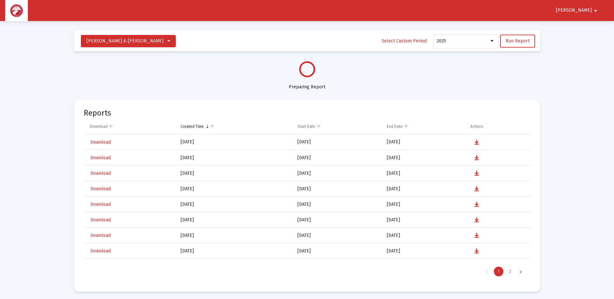  I want to click on mat-card-title: Reports, so click(97, 113).